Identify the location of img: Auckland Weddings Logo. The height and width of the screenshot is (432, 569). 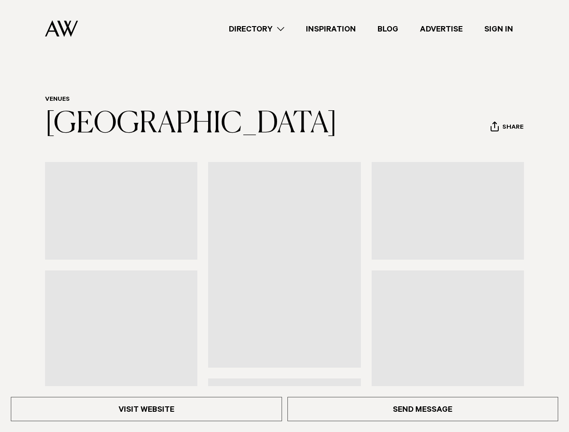
(61, 28).